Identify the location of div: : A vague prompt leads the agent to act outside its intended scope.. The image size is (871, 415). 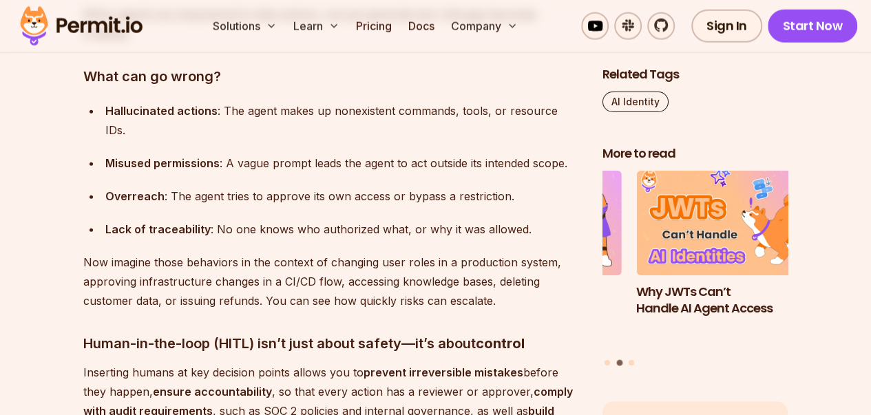
(343, 163).